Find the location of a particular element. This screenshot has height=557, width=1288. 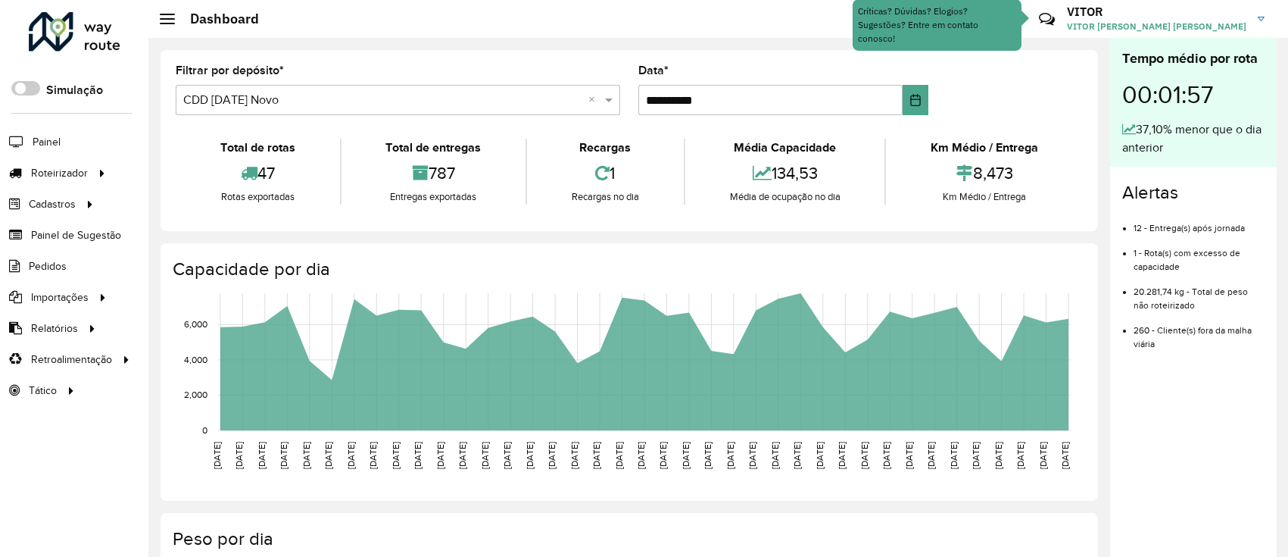

div: Recargas is located at coordinates (605, 148).